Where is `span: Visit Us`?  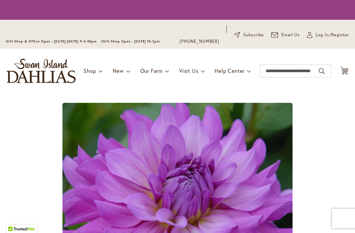 span: Visit Us is located at coordinates (189, 70).